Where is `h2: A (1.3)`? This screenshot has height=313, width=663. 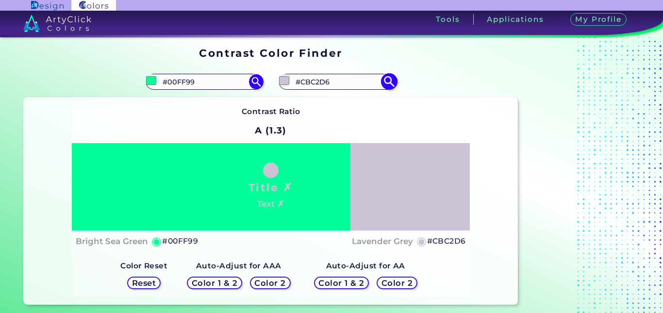
h2: A (1.3) is located at coordinates (270, 130).